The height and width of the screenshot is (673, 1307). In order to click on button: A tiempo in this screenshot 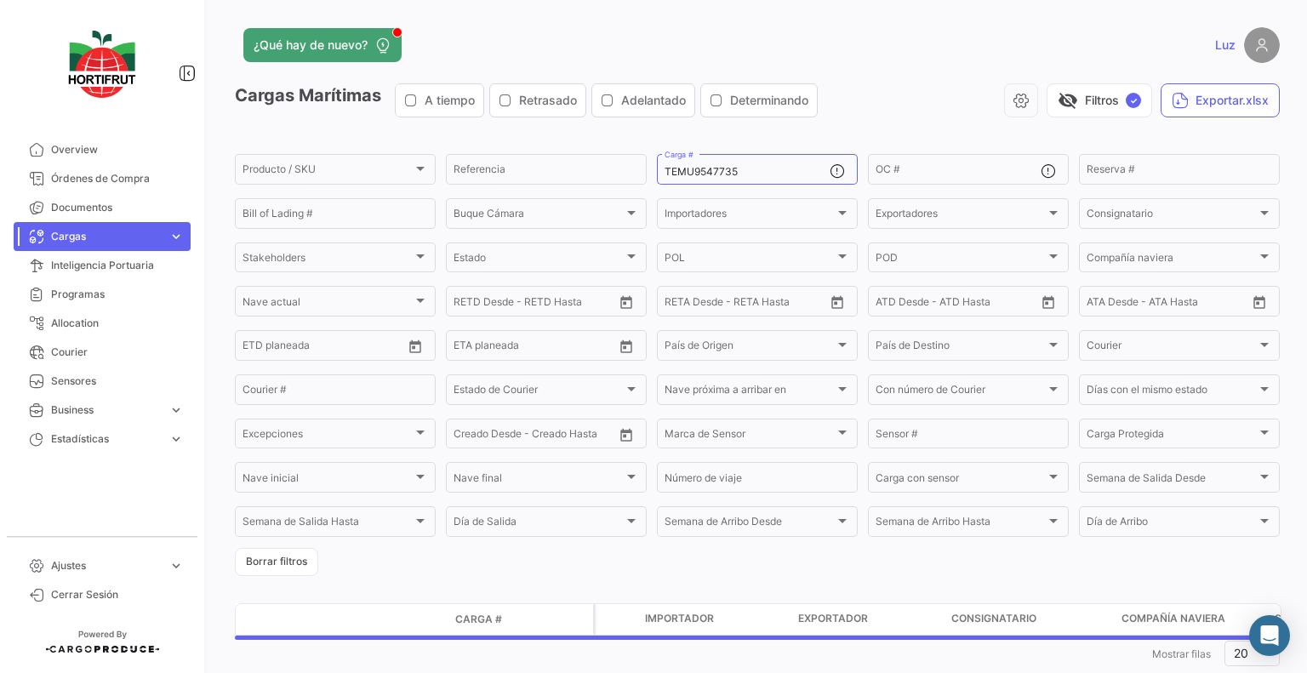, I will do `click(439, 100)`.